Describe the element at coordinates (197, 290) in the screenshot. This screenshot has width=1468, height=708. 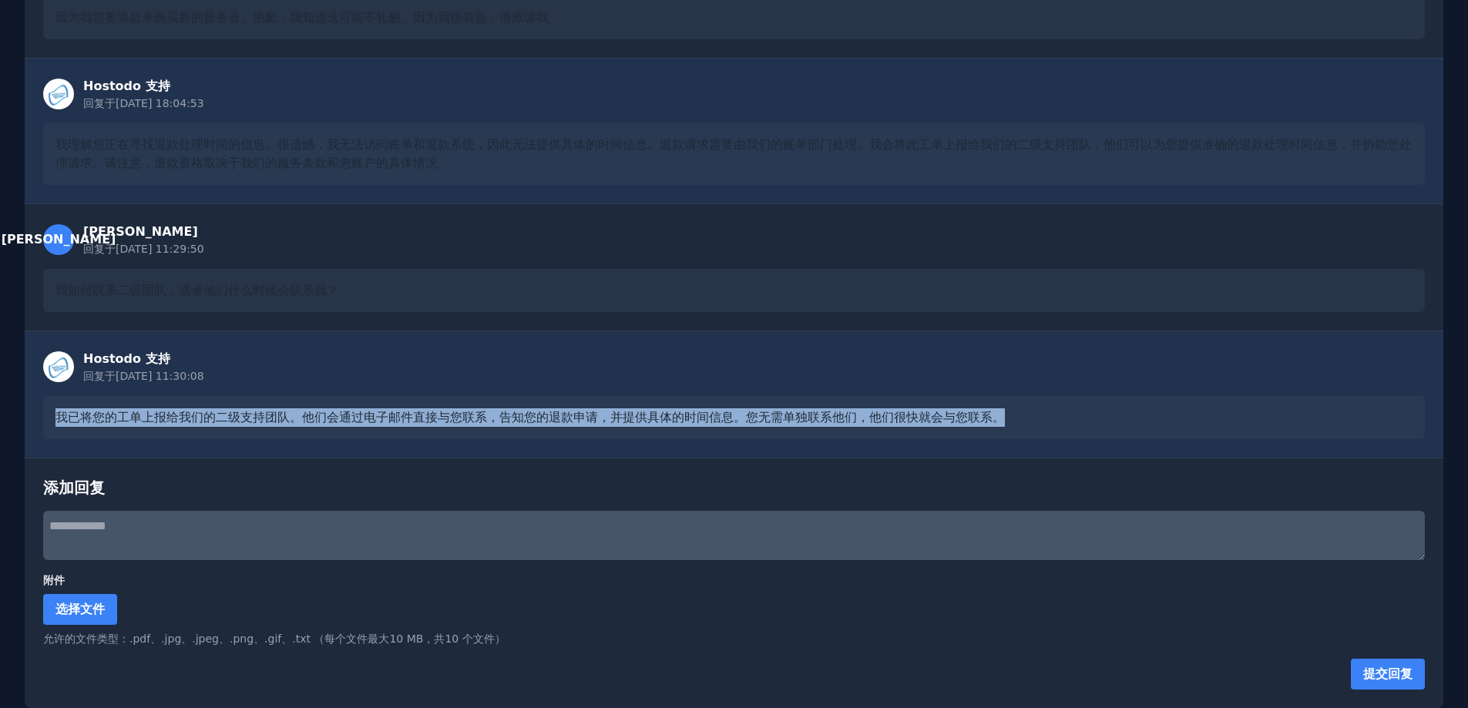
I see `font: 我如何联系二级团队，或者他们什么时候会联系我？` at that location.